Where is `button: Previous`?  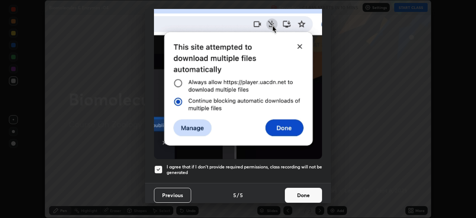
button: Previous is located at coordinates (173, 195).